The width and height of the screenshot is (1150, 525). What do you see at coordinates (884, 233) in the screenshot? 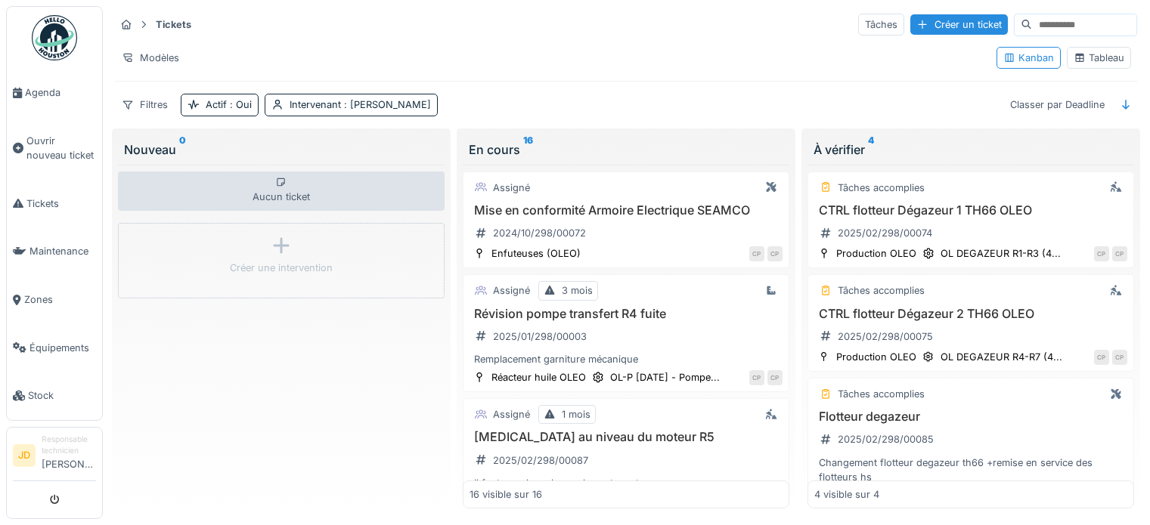
I see `div: 2025/02/298/00074` at bounding box center [884, 233].